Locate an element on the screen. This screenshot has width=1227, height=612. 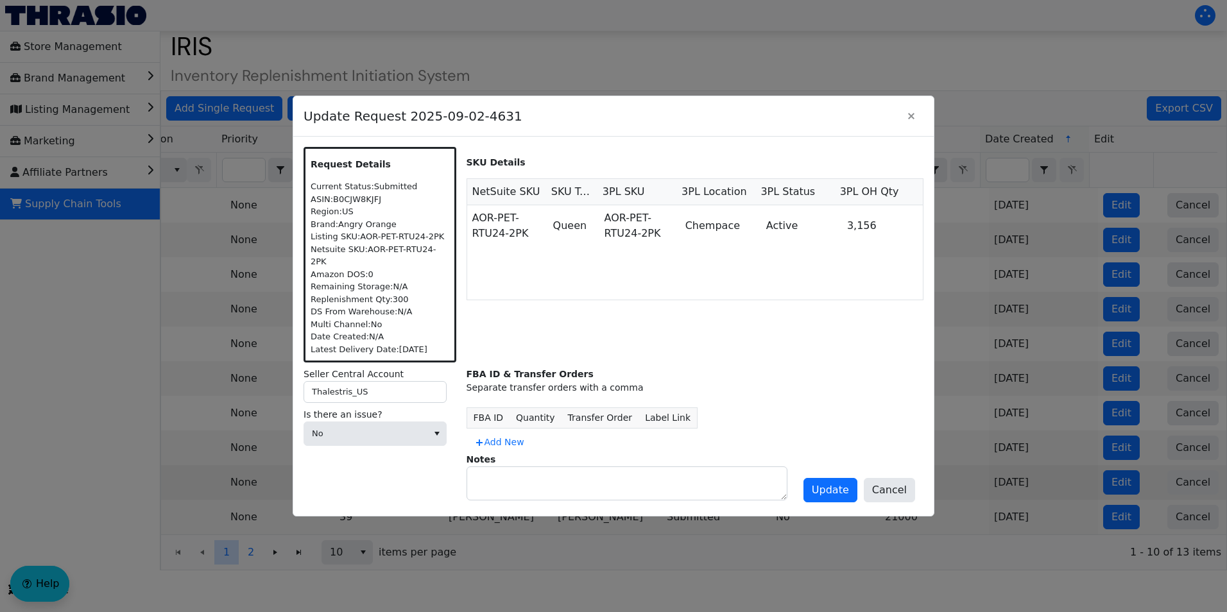
button: Close is located at coordinates (911, 116).